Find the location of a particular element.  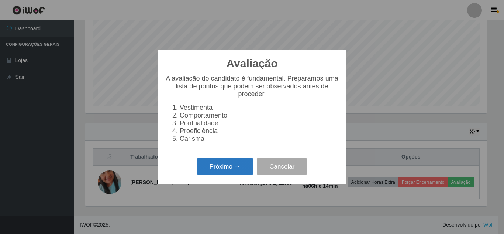

li: Pontualidade is located at coordinates (259, 123).